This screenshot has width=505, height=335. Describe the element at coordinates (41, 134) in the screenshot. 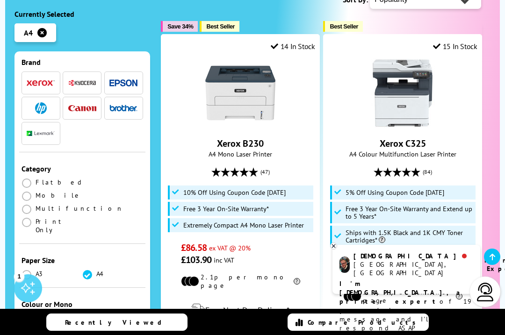

I see `img: Lexmark` at that location.